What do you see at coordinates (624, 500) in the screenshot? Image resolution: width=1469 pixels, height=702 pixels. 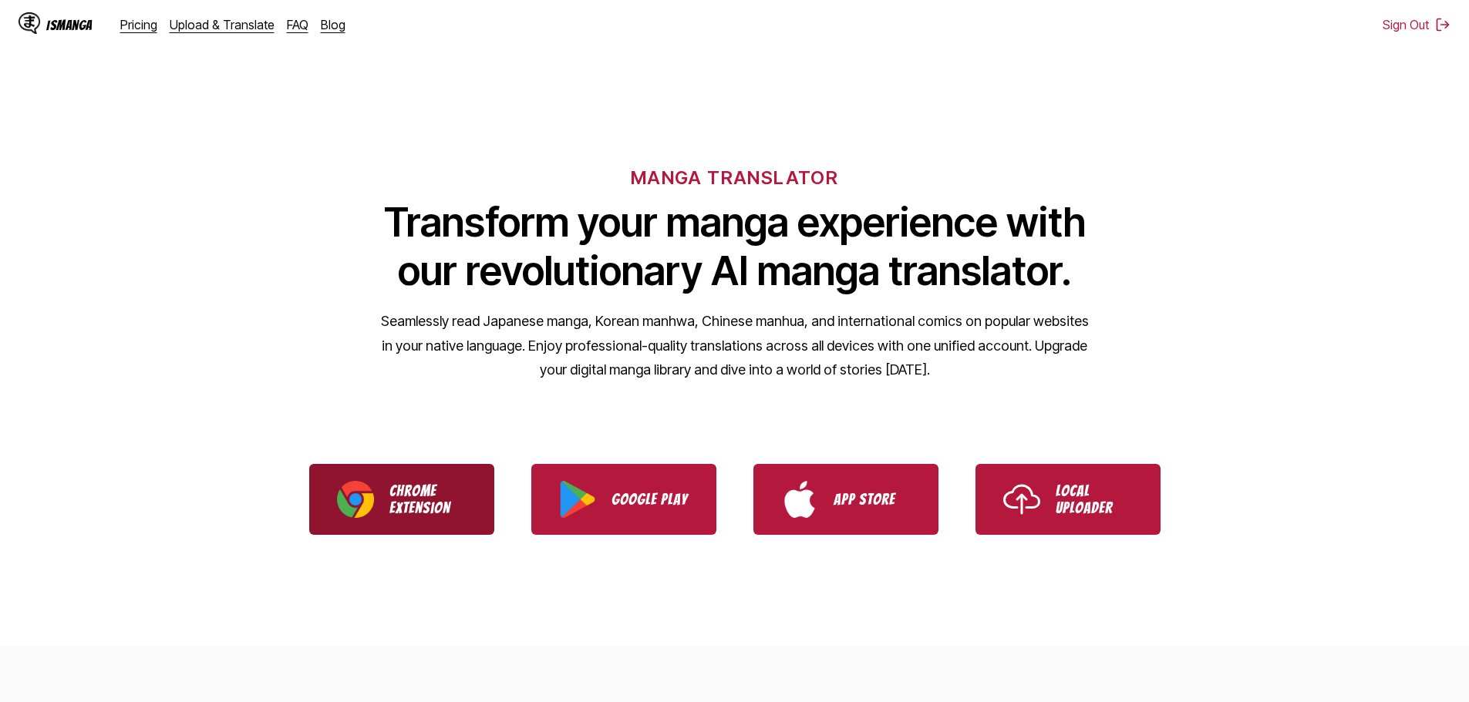 I see `a: Download IsManga from Google Play` at bounding box center [624, 500].